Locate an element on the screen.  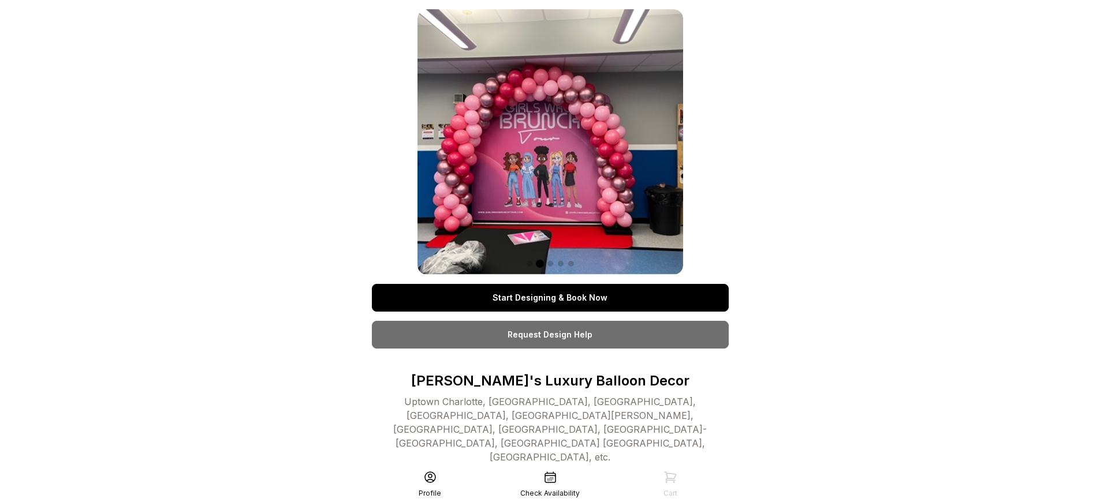
div: Cart is located at coordinates (670, 494).